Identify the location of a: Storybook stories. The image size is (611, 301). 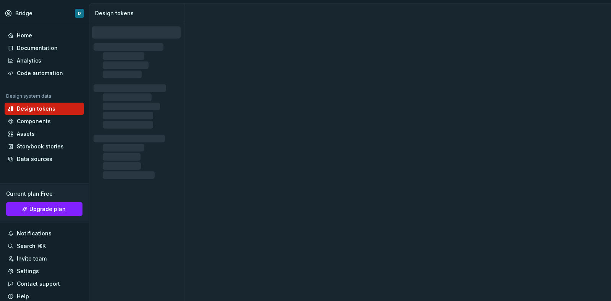
(44, 147).